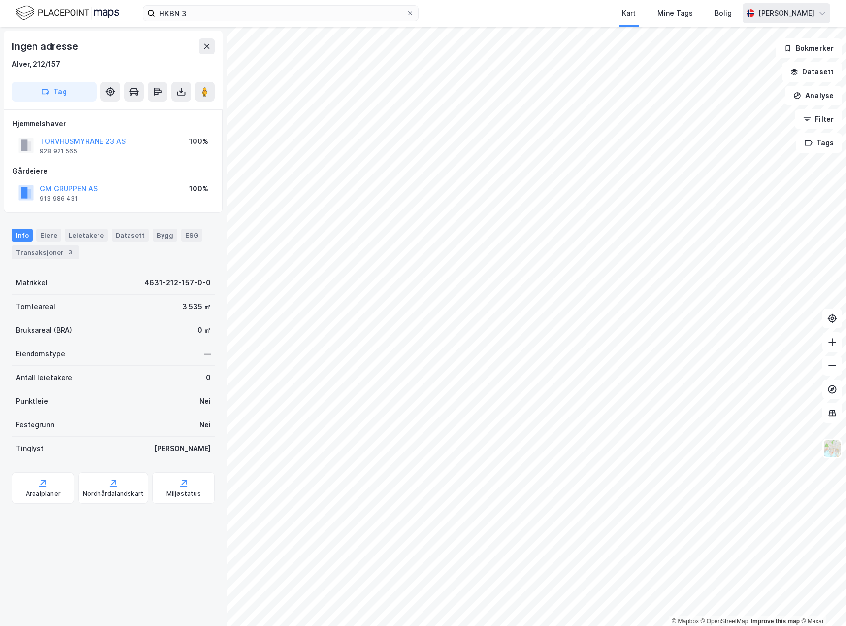 Image resolution: width=846 pixels, height=626 pixels. What do you see at coordinates (822, 602) in the screenshot?
I see `div: Kontrollprogram for chat` at bounding box center [822, 602].